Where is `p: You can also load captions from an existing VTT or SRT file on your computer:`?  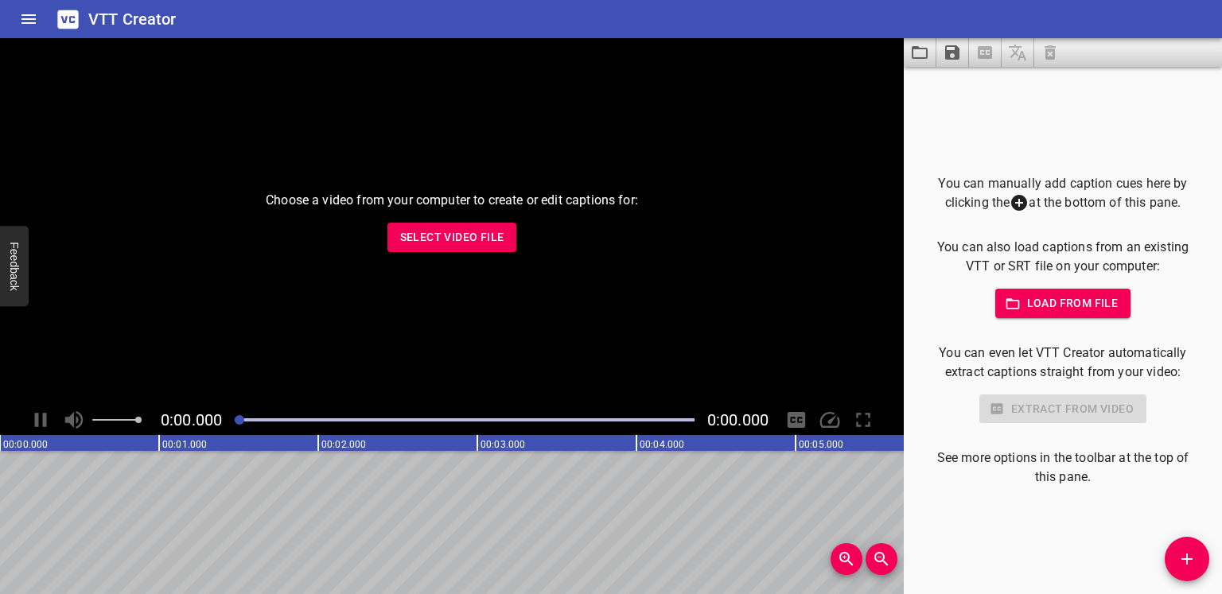 p: You can also load captions from an existing VTT or SRT file on your computer: is located at coordinates (1063, 257).